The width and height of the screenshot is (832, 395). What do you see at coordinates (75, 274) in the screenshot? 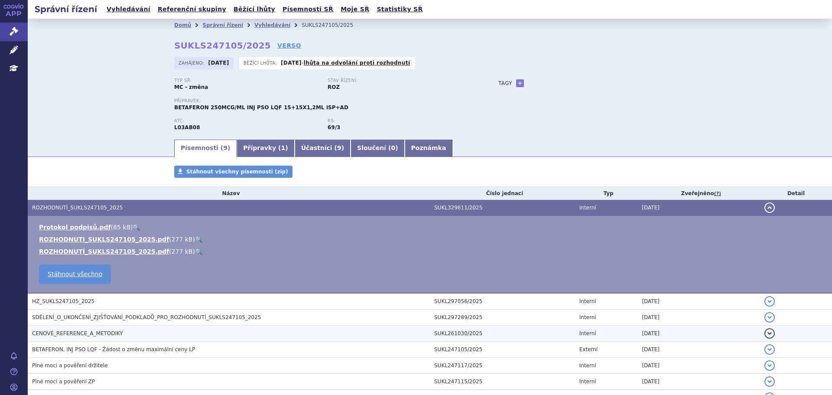
I see `a: Stáhnout všechno` at bounding box center [75, 274].